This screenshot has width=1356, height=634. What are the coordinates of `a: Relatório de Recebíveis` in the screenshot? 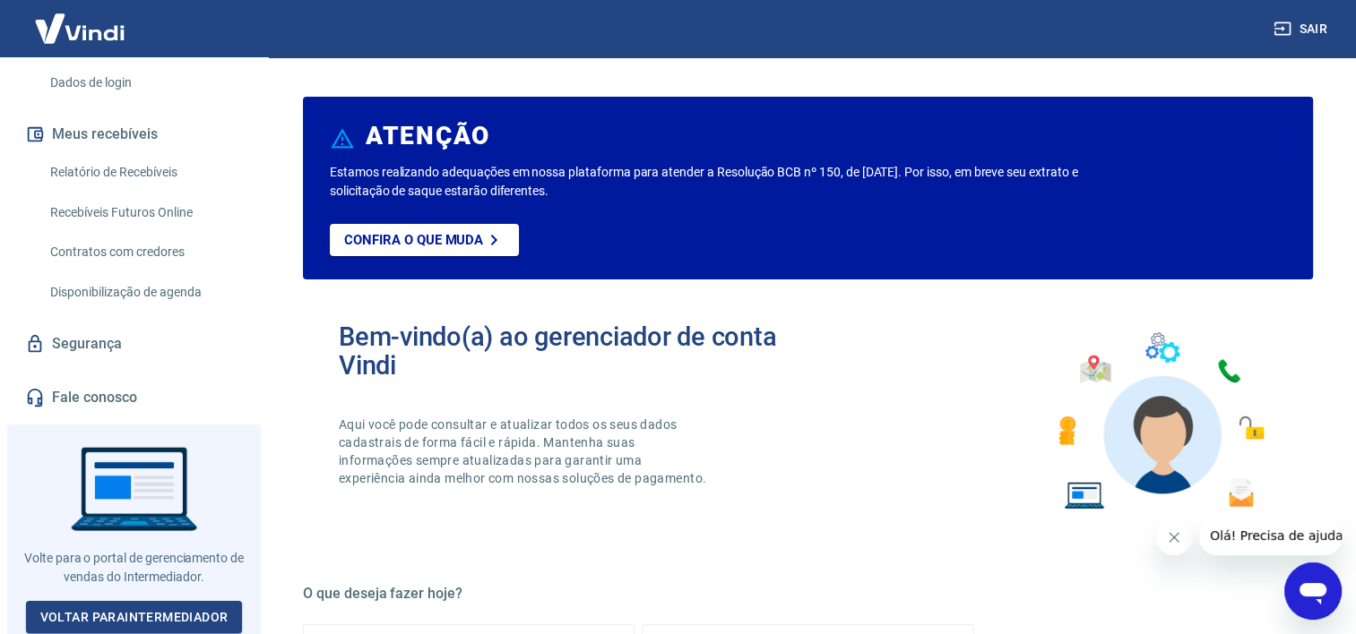 It's located at (144, 172).